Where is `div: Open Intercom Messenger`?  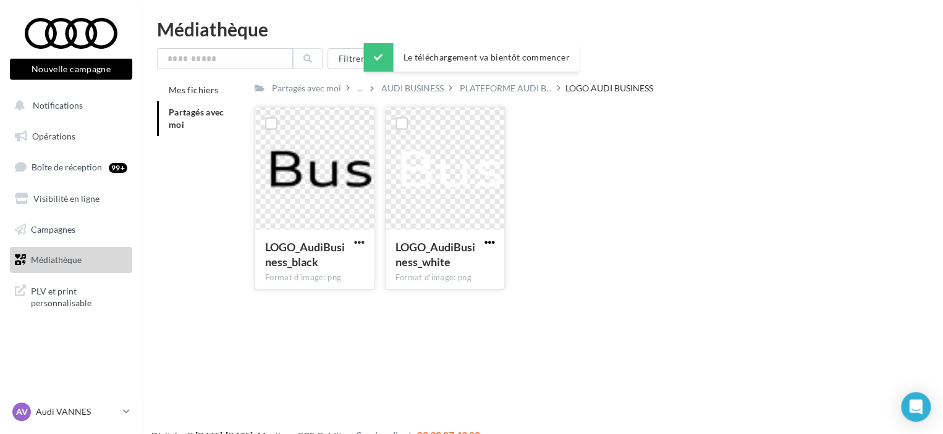
div: Open Intercom Messenger is located at coordinates (915, 407).